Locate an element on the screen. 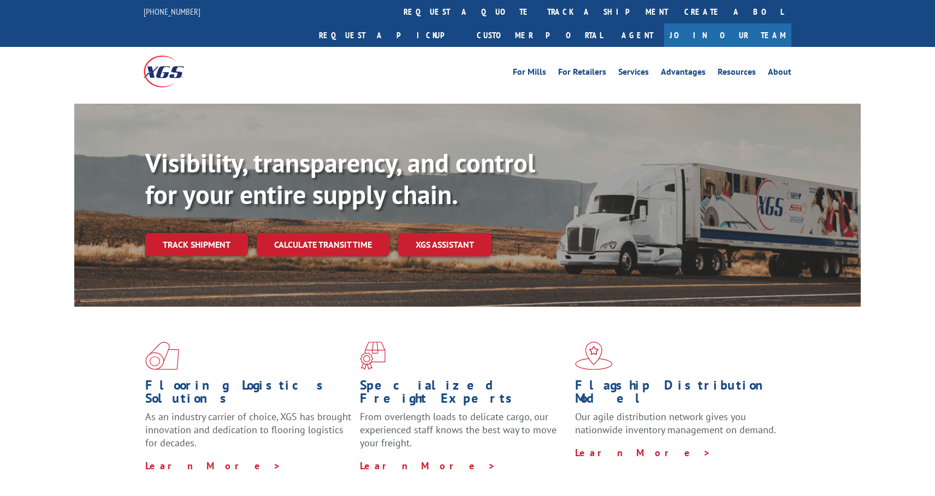  a: For Retailers is located at coordinates (582, 74).